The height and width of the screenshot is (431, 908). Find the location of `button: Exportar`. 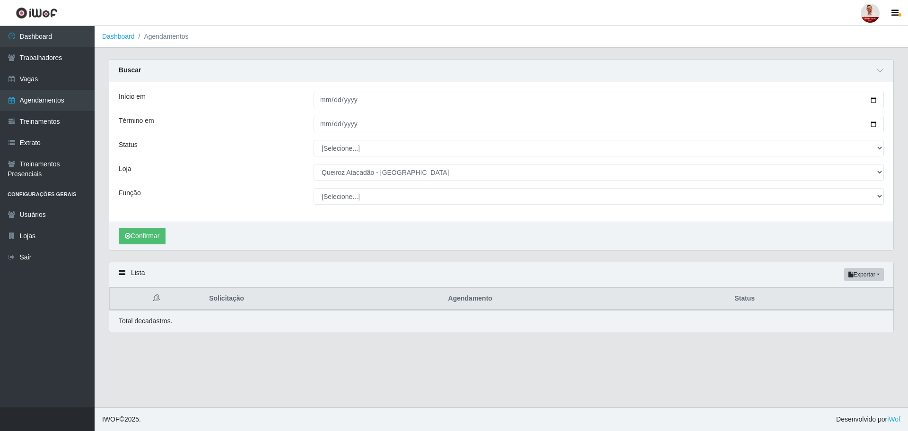

button: Exportar is located at coordinates (864, 275).